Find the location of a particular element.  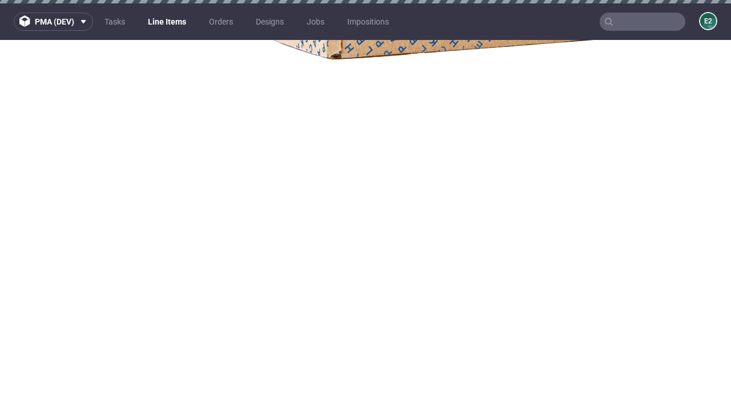

figcaption: e2 is located at coordinates (708, 21).